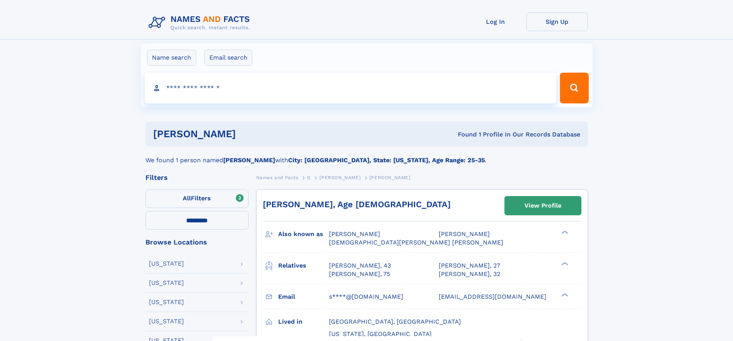  What do you see at coordinates (304, 322) in the screenshot?
I see `h3: Lived in` at bounding box center [304, 322].